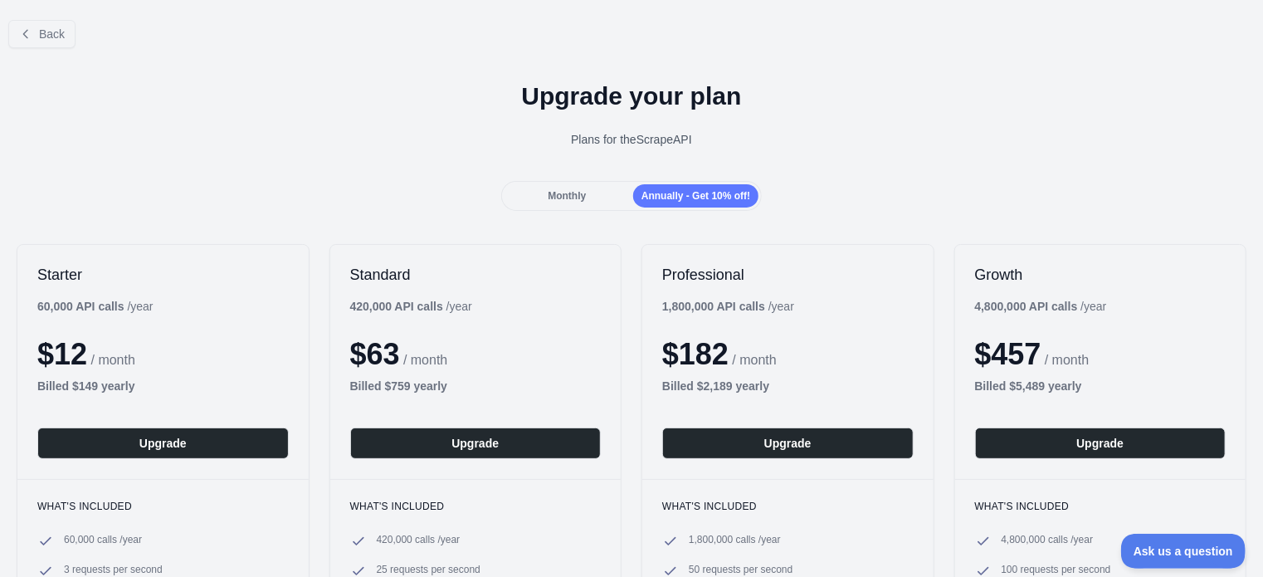 This screenshot has height=577, width=1263. Describe the element at coordinates (1101, 275) in the screenshot. I see `h2: Growth` at that location.